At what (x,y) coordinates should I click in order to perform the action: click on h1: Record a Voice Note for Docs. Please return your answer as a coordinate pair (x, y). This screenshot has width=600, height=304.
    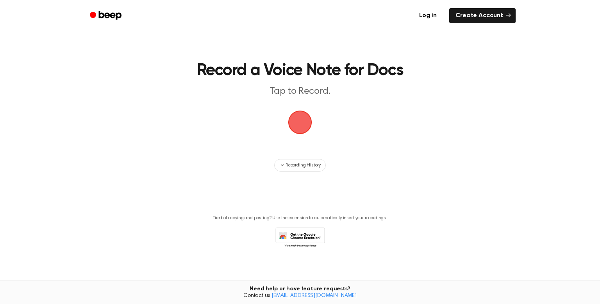
    Looking at the image, I should click on (300, 71).